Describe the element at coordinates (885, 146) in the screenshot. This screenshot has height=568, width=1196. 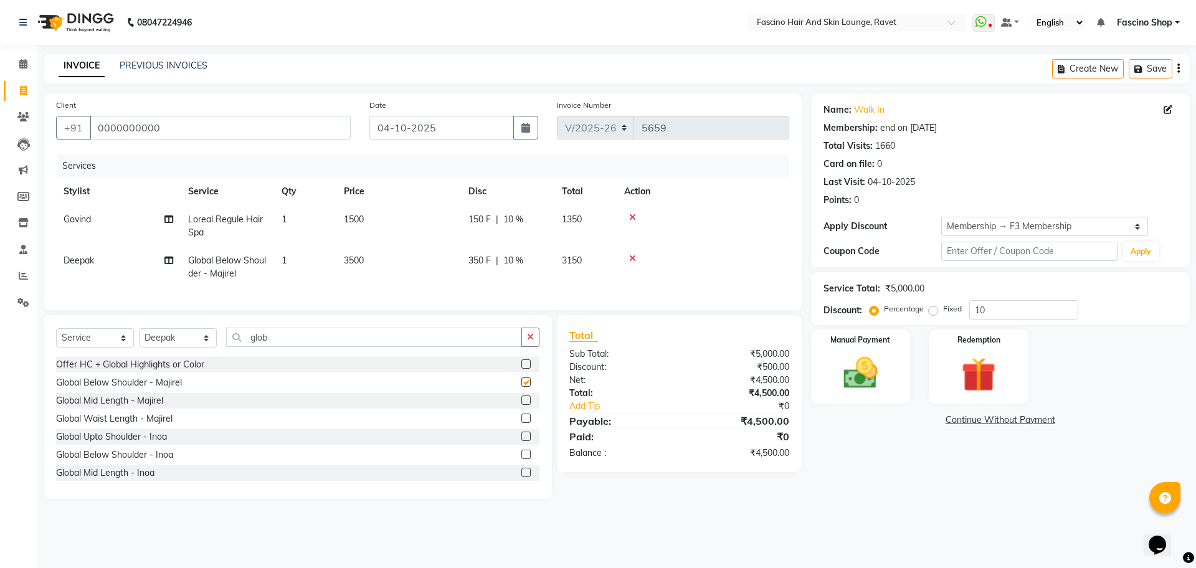
I see `div: 1660` at that location.